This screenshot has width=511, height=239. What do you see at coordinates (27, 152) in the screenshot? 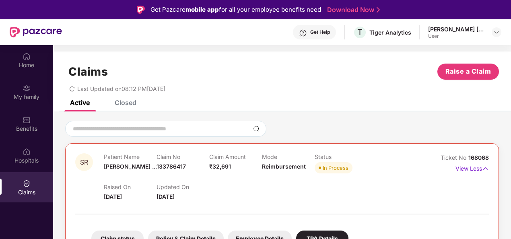
I see `img: svg+xml;base64,PHN2ZyBpZD0iSG9zcGl0YWxzIiB4bWxucz0iaHR0cDovL3d3dy53My5vcmcvMjAwMC9zdmciIHdpZHRoPS...` at bounding box center [27, 152].